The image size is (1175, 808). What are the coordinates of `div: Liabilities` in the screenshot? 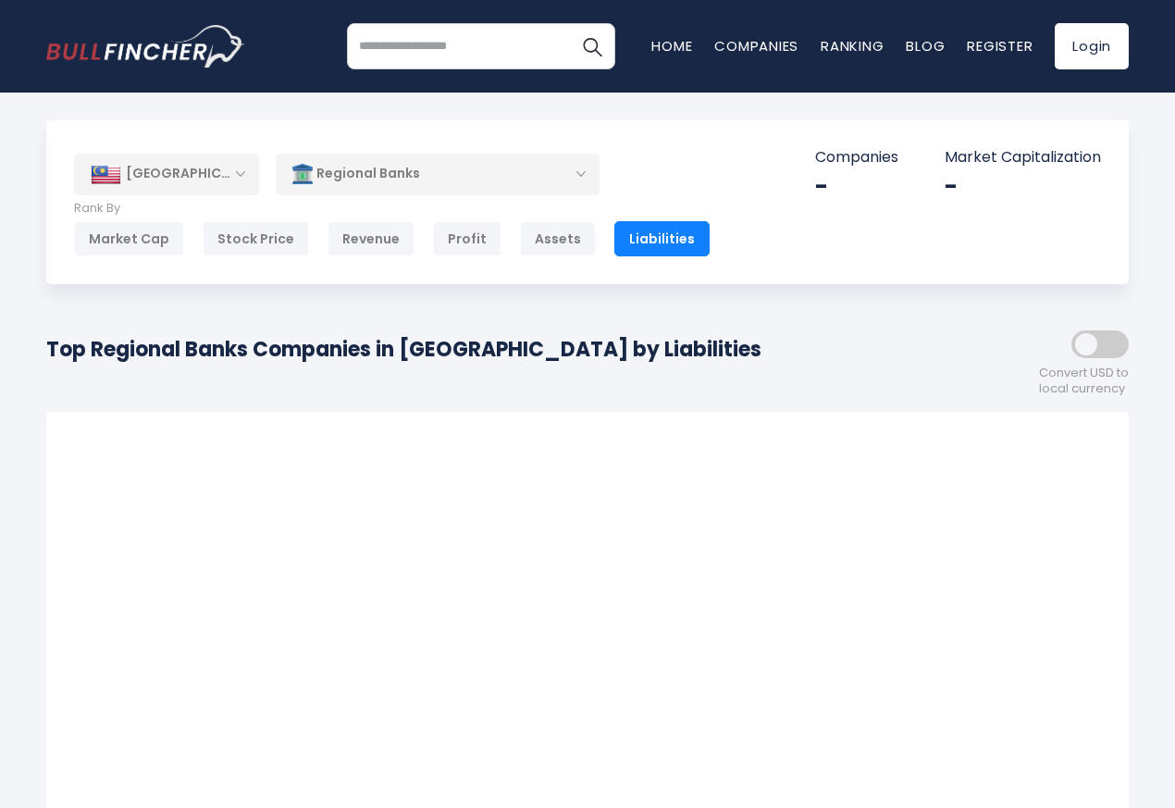 It's located at (662, 239).